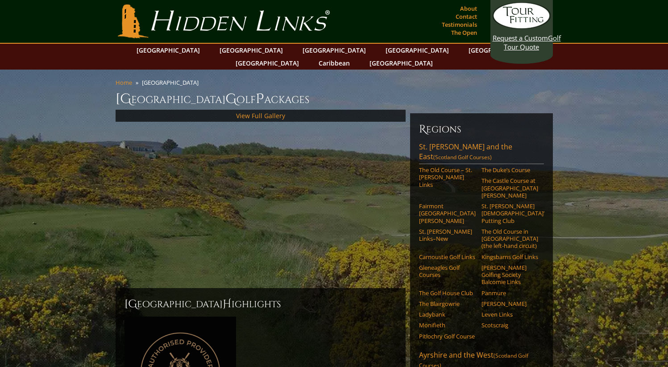 This screenshot has height=367, width=668. Describe the element at coordinates (459, 25) in the screenshot. I see `a: Testimonials` at that location.